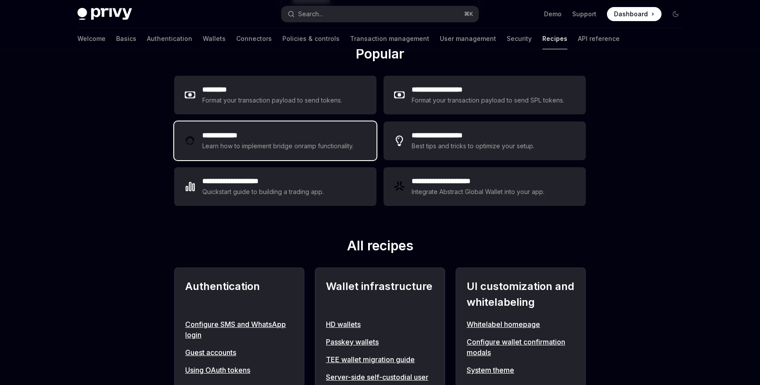 The image size is (760, 385). What do you see at coordinates (239, 370) in the screenshot?
I see `a: Using OAuth tokens` at bounding box center [239, 370].